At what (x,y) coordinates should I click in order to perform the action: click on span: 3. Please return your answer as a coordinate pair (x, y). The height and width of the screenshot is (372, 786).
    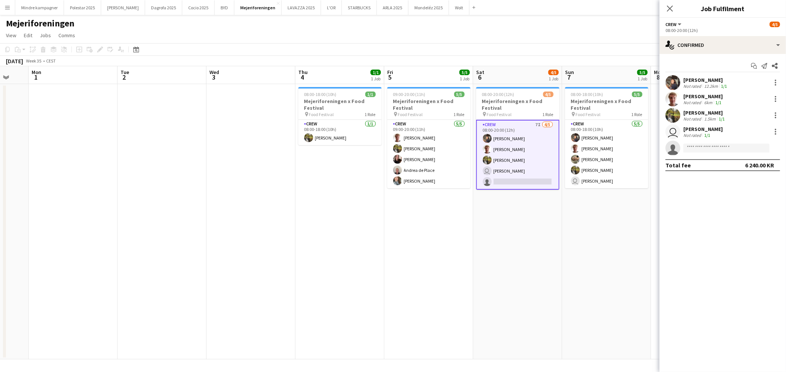
    Looking at the image, I should click on (214, 77).